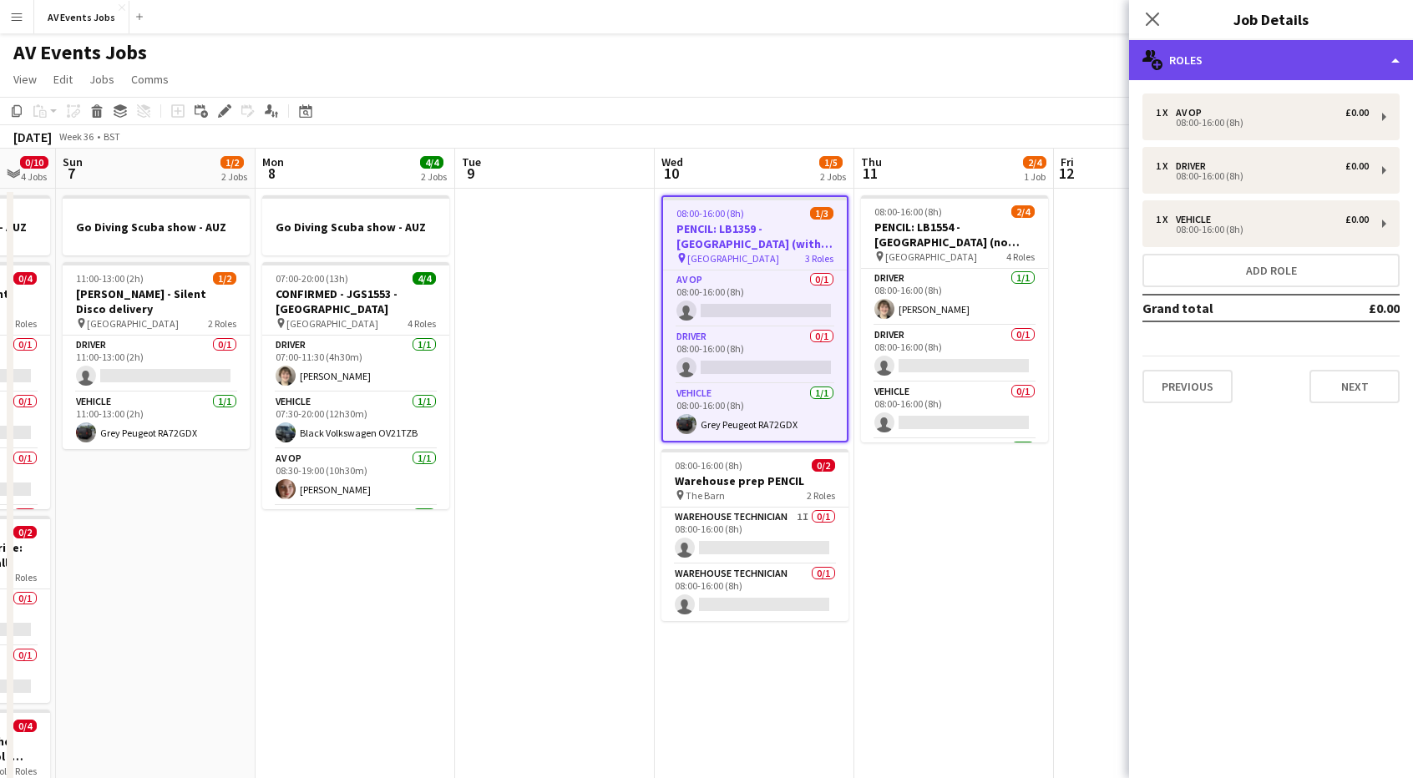  I want to click on div: 4 Jobs, so click(34, 176).